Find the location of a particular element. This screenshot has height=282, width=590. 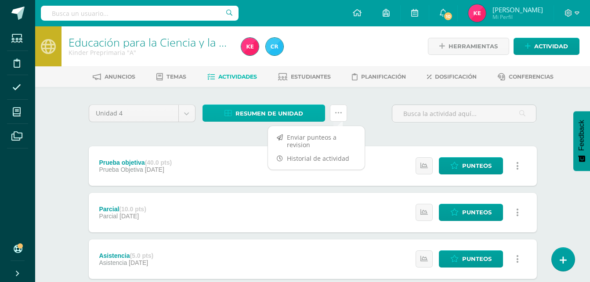

a: Unidad 4 is located at coordinates (142, 113).